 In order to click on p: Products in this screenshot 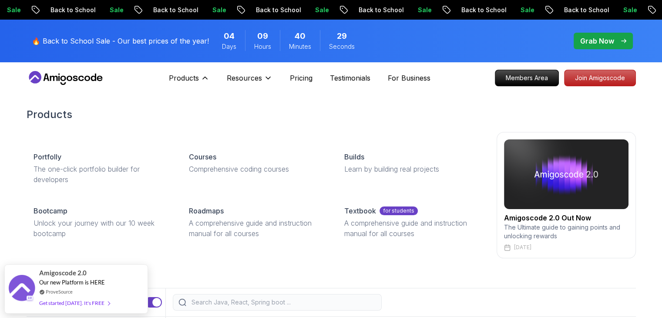, I will do `click(184, 78)`.